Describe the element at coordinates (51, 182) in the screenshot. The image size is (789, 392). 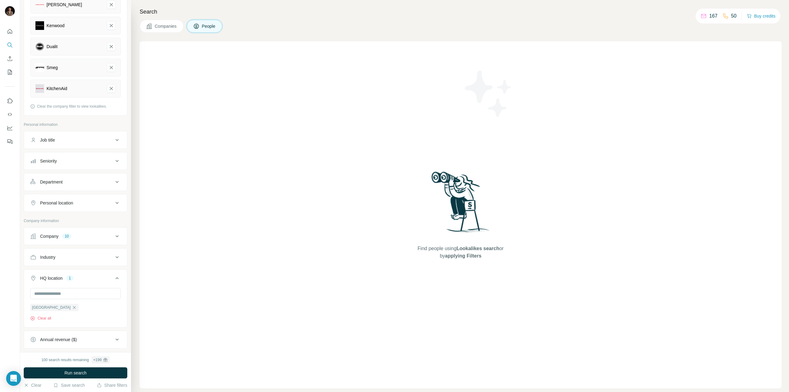
I see `div: Department` at that location.